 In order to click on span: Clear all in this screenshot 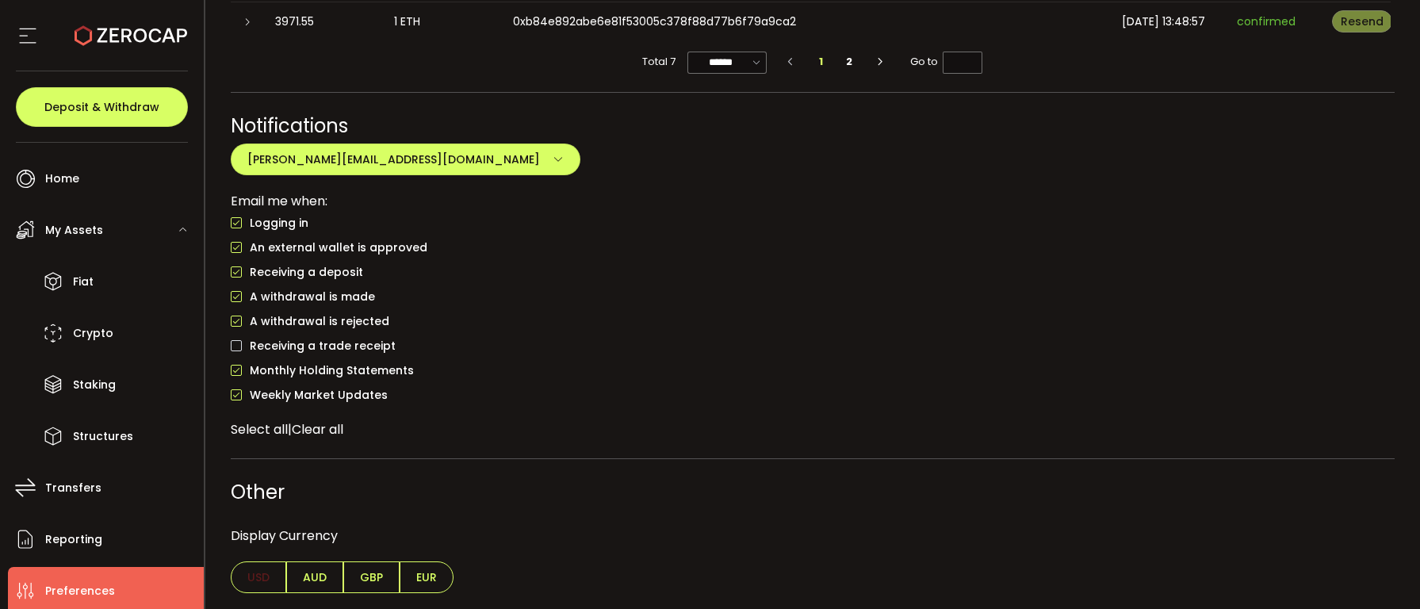, I will do `click(317, 429)`.